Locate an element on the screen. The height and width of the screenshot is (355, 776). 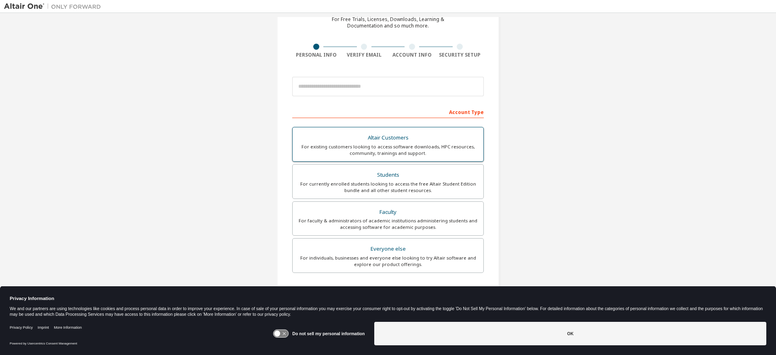
div: For faculty & administrators of academic institutions administering students and accessing softwa... is located at coordinates (388, 224).